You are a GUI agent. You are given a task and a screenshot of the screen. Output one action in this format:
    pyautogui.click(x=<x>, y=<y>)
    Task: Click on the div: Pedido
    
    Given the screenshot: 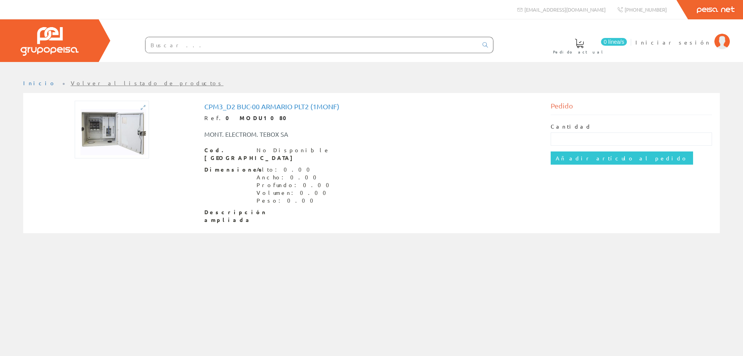 What is the action you would take?
    pyautogui.click(x=631, y=108)
    